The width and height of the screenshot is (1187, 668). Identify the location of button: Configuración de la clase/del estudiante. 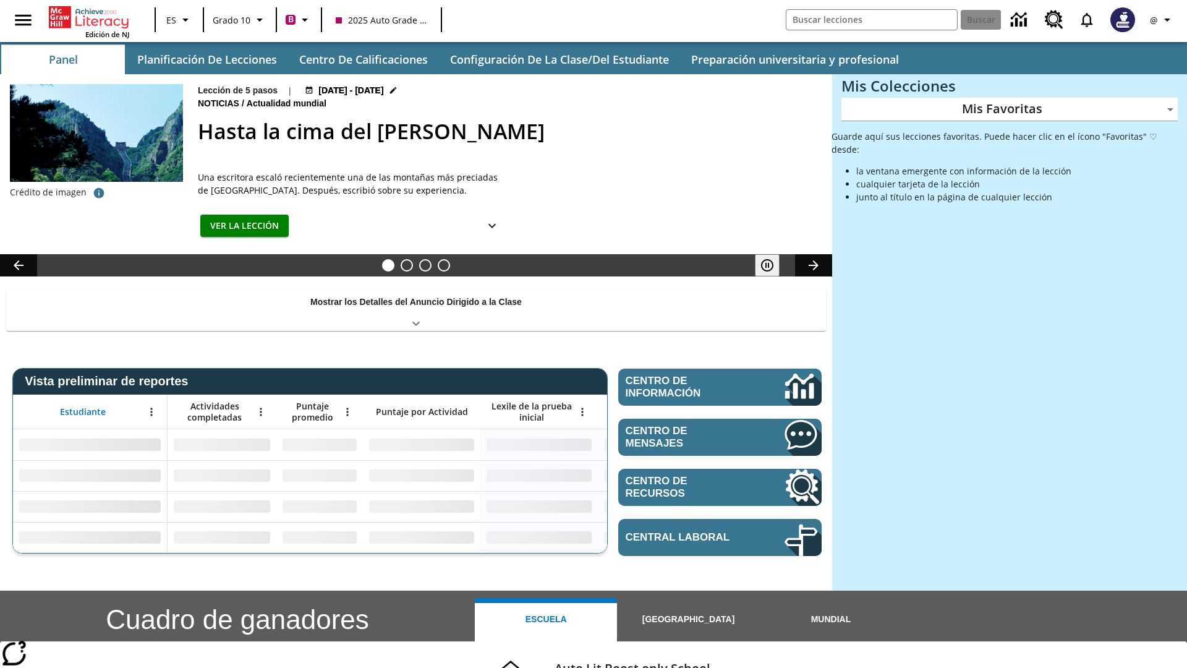
(560, 59).